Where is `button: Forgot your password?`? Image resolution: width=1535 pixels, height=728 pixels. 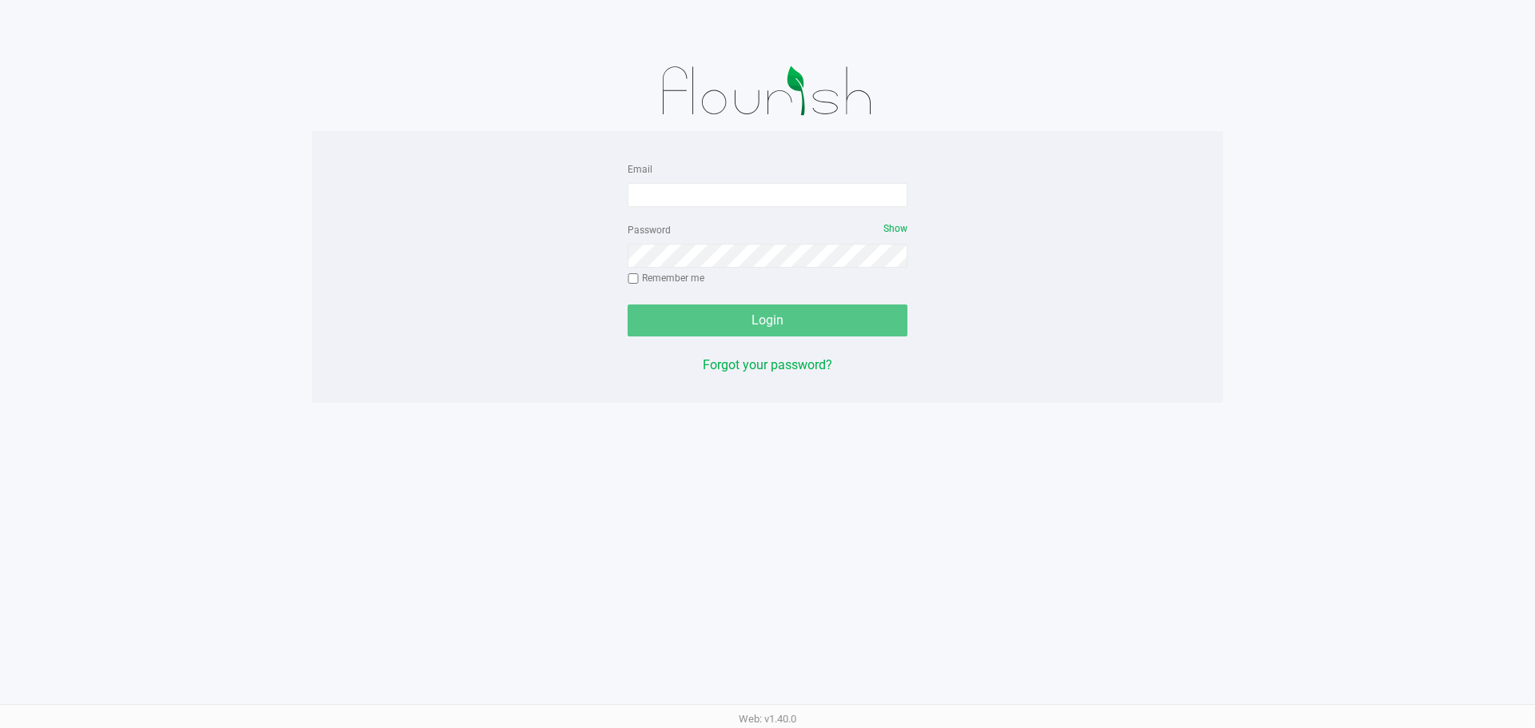
button: Forgot your password? is located at coordinates (767, 365).